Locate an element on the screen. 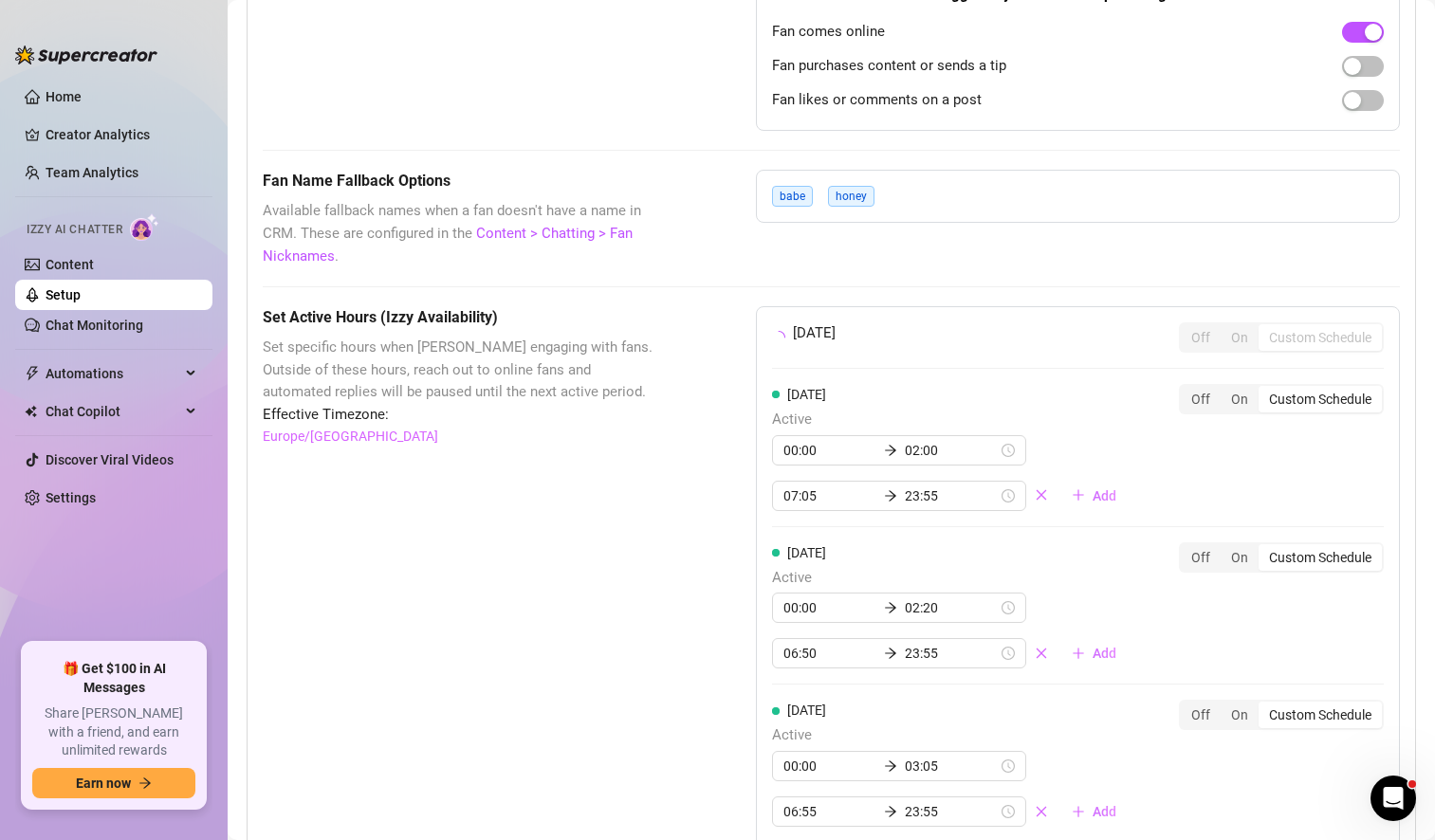 This screenshot has height=840, width=1435. span: Earn now is located at coordinates (103, 784).